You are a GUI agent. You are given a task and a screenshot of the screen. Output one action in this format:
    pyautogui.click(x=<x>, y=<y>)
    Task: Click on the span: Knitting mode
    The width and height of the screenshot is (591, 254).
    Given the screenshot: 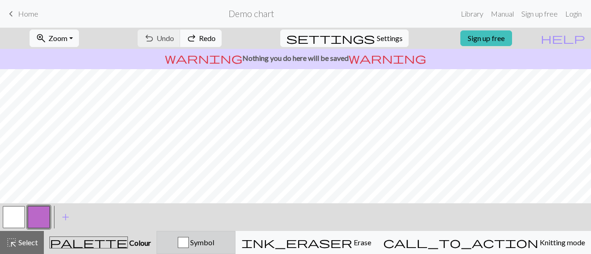 What is the action you would take?
    pyautogui.click(x=561, y=242)
    